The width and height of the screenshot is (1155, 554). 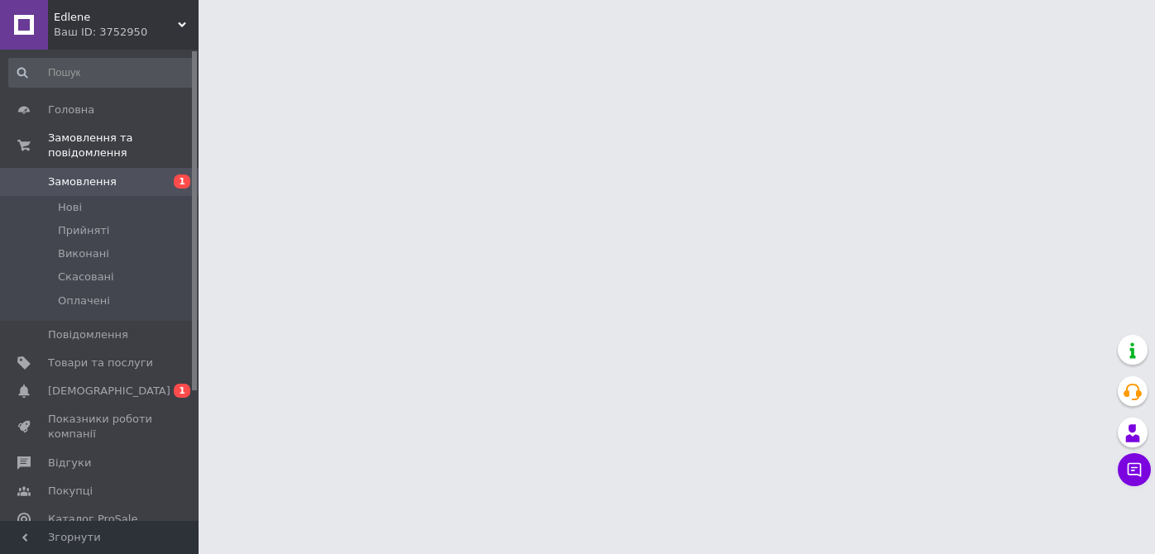 What do you see at coordinates (84, 254) in the screenshot?
I see `span: Виконані` at bounding box center [84, 254].